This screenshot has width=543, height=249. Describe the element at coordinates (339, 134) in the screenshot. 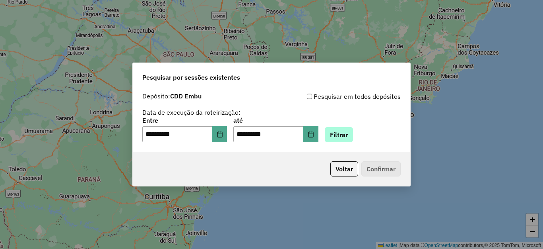

I see `button: Filtrar` at that location.